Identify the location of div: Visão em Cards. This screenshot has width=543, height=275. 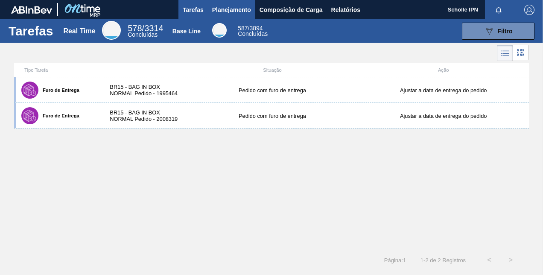
(521, 53).